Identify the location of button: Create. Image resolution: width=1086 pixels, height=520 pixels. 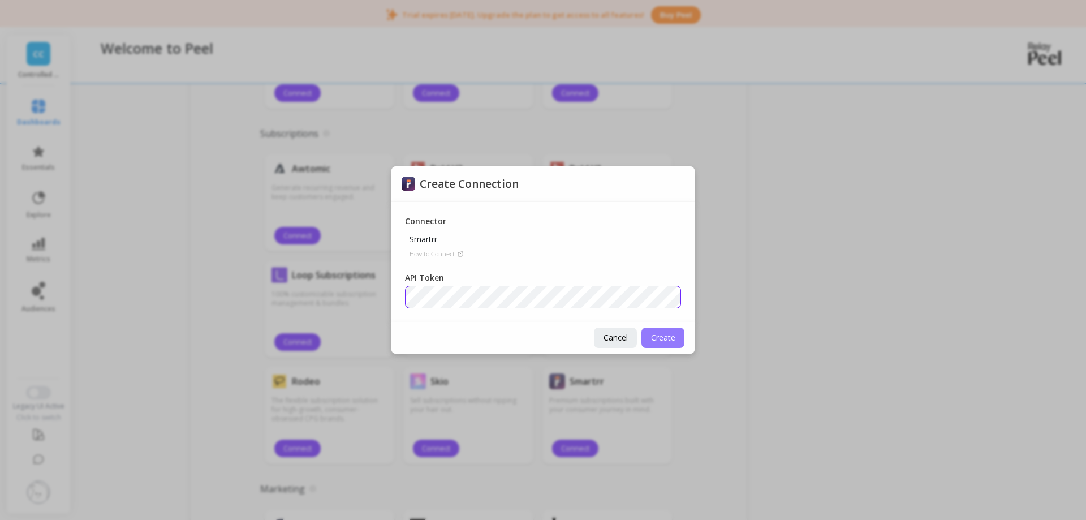
(663, 338).